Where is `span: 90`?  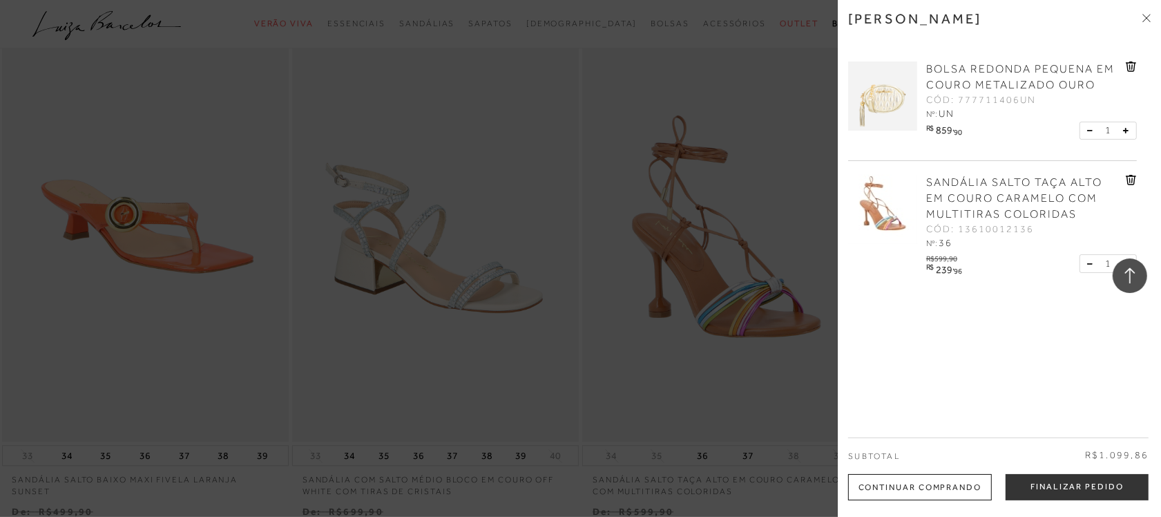 span: 90 is located at coordinates (958, 132).